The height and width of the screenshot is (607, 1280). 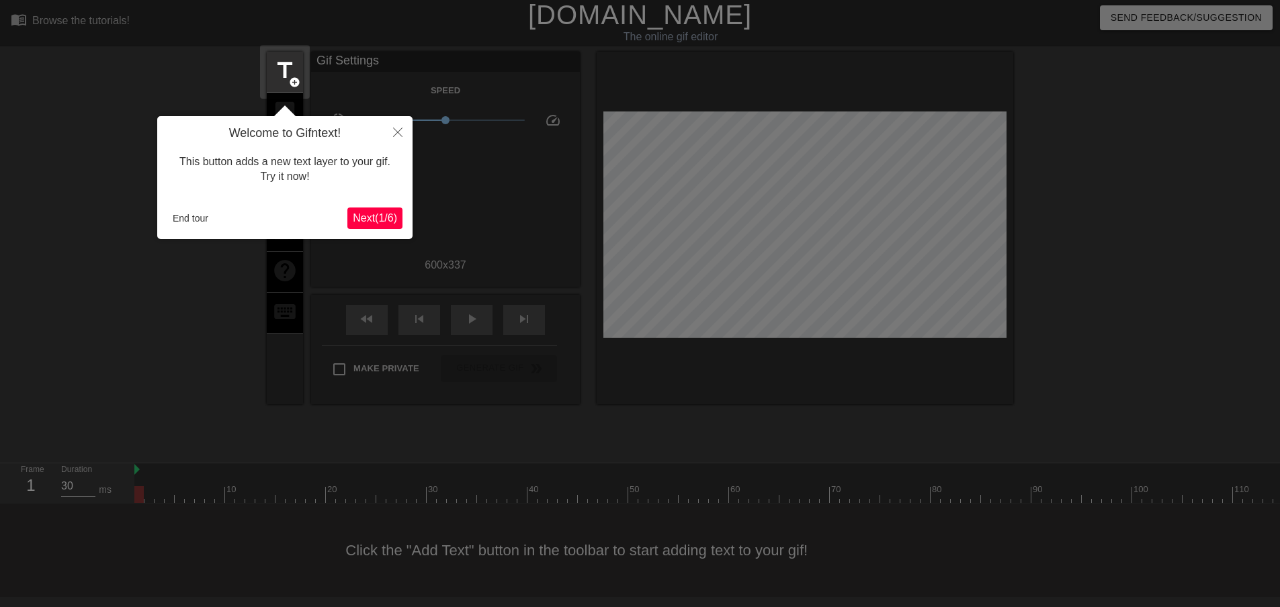 What do you see at coordinates (398, 132) in the screenshot?
I see `button: Close` at bounding box center [398, 132].